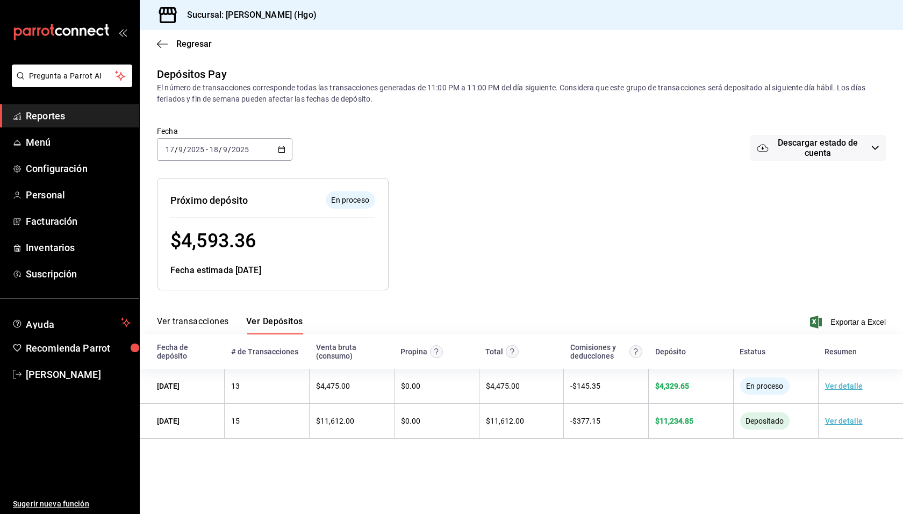 The height and width of the screenshot is (514, 903). I want to click on div: Depósitos Pay, so click(192, 74).